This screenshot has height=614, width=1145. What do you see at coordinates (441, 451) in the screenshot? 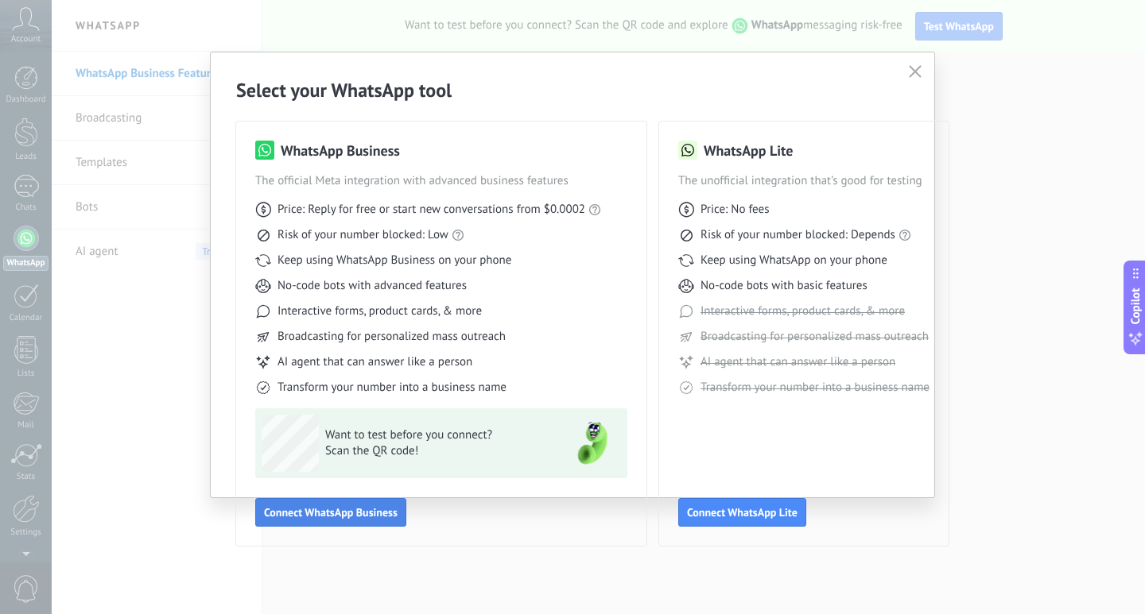
I see `span: Scan the QR code!` at bounding box center [441, 451].